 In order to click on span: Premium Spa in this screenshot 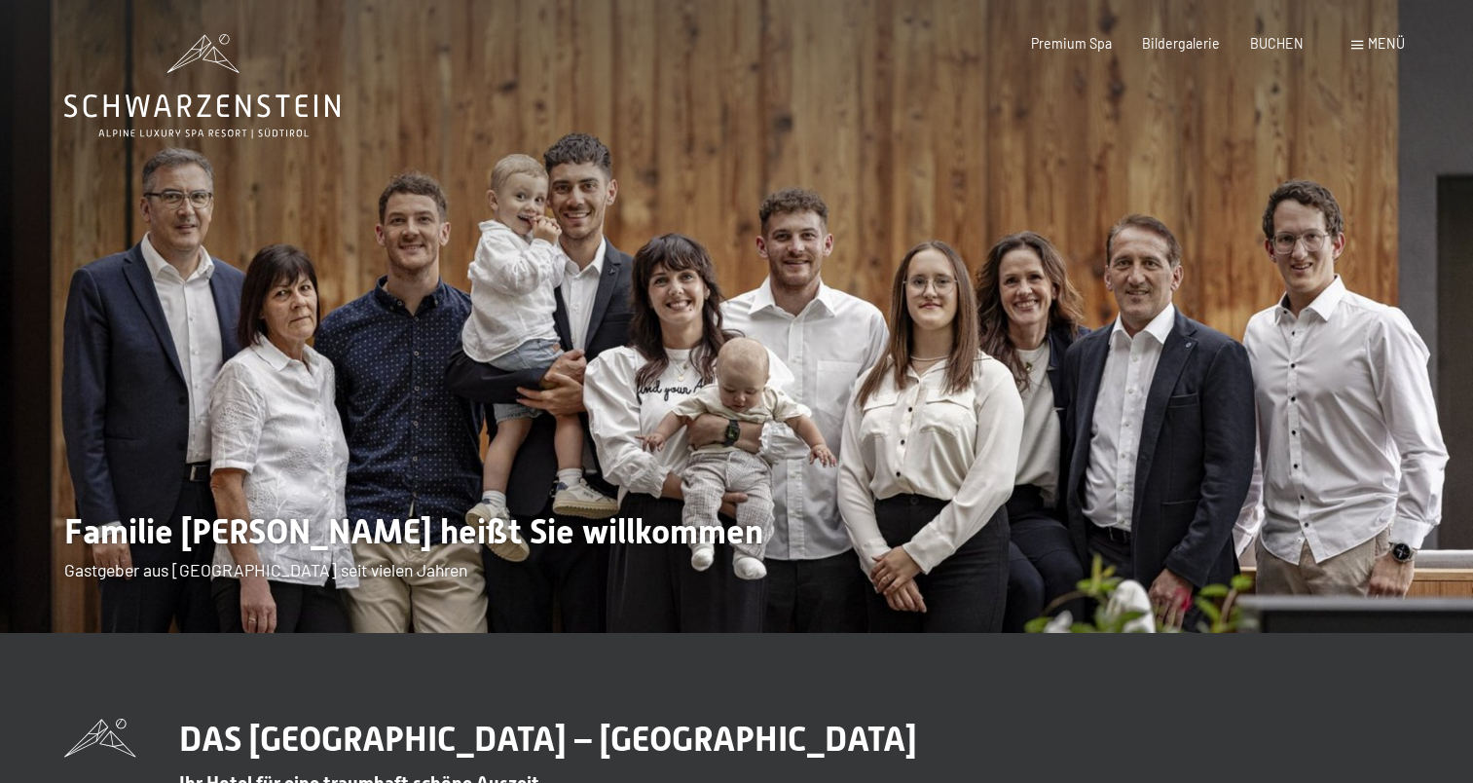, I will do `click(1071, 43)`.